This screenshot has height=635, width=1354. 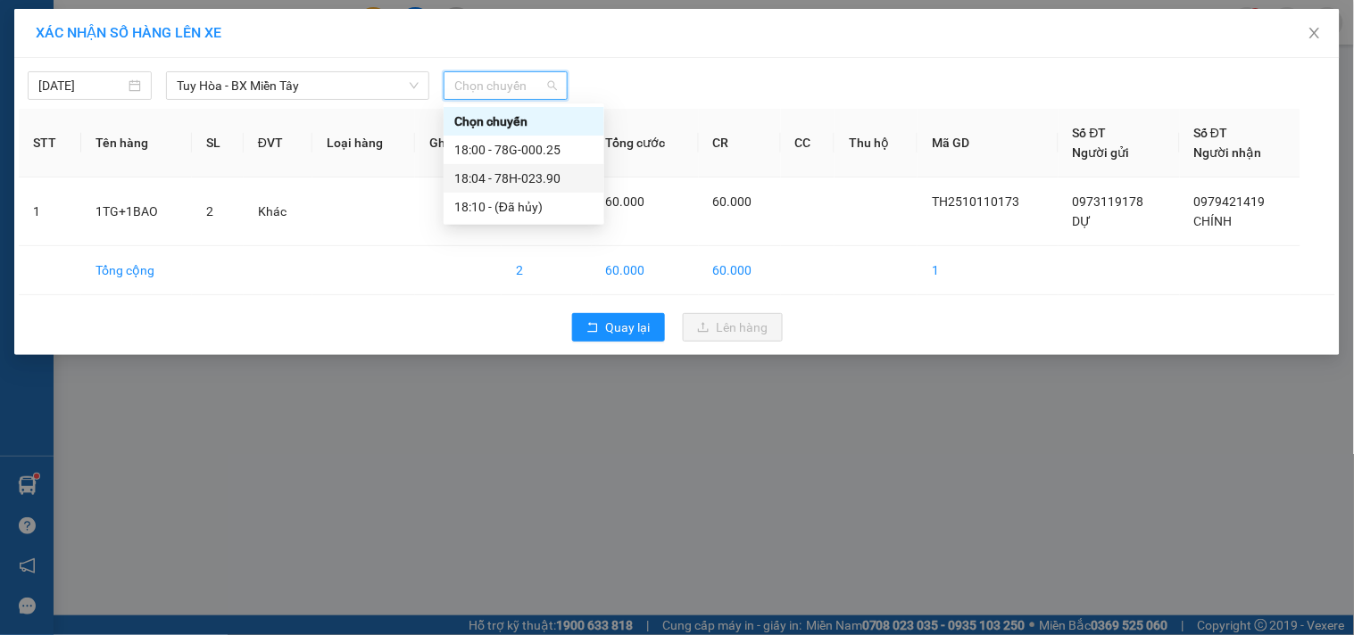 What do you see at coordinates (1228, 153) in the screenshot?
I see `span: Người nhận` at bounding box center [1228, 153].